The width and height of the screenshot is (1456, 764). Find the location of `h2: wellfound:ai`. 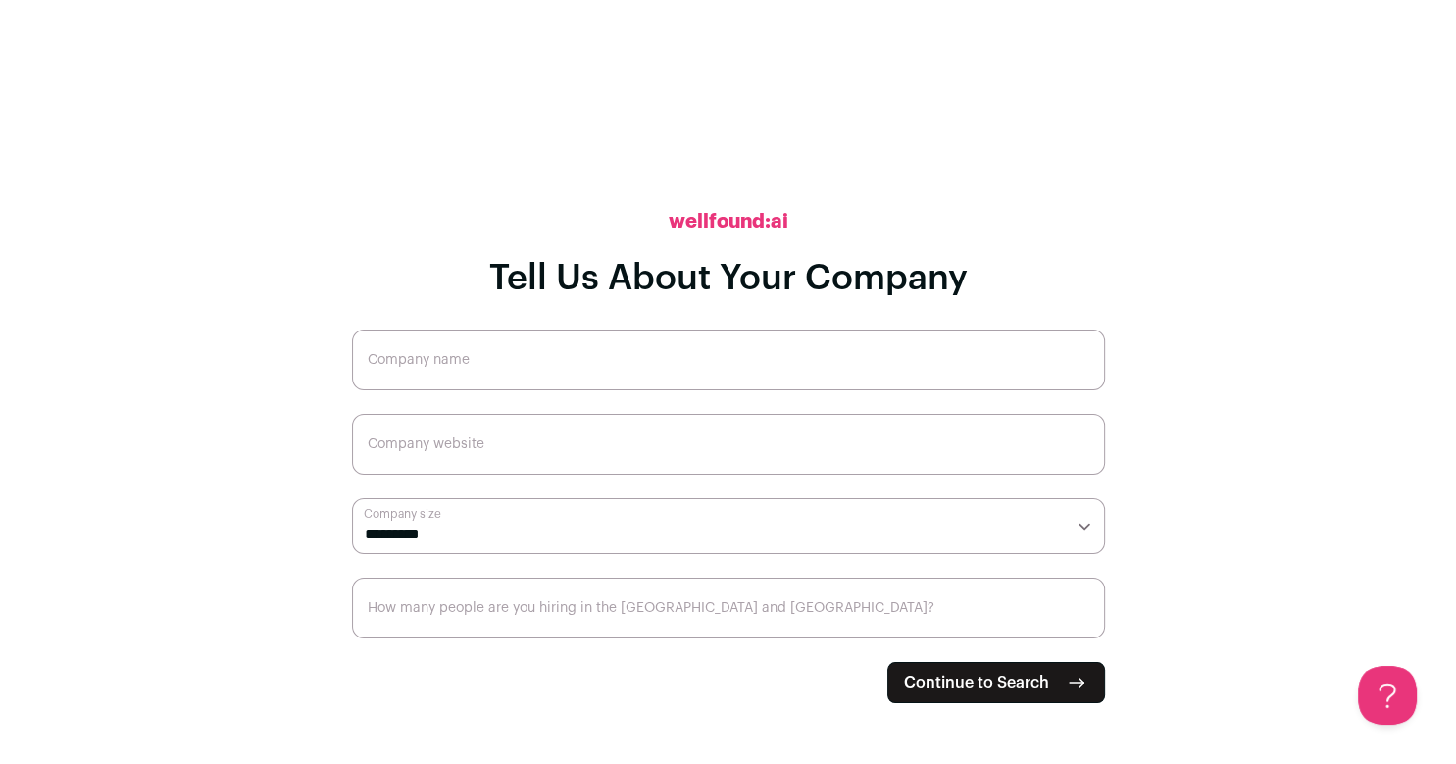

h2: wellfound:ai is located at coordinates (728, 222).